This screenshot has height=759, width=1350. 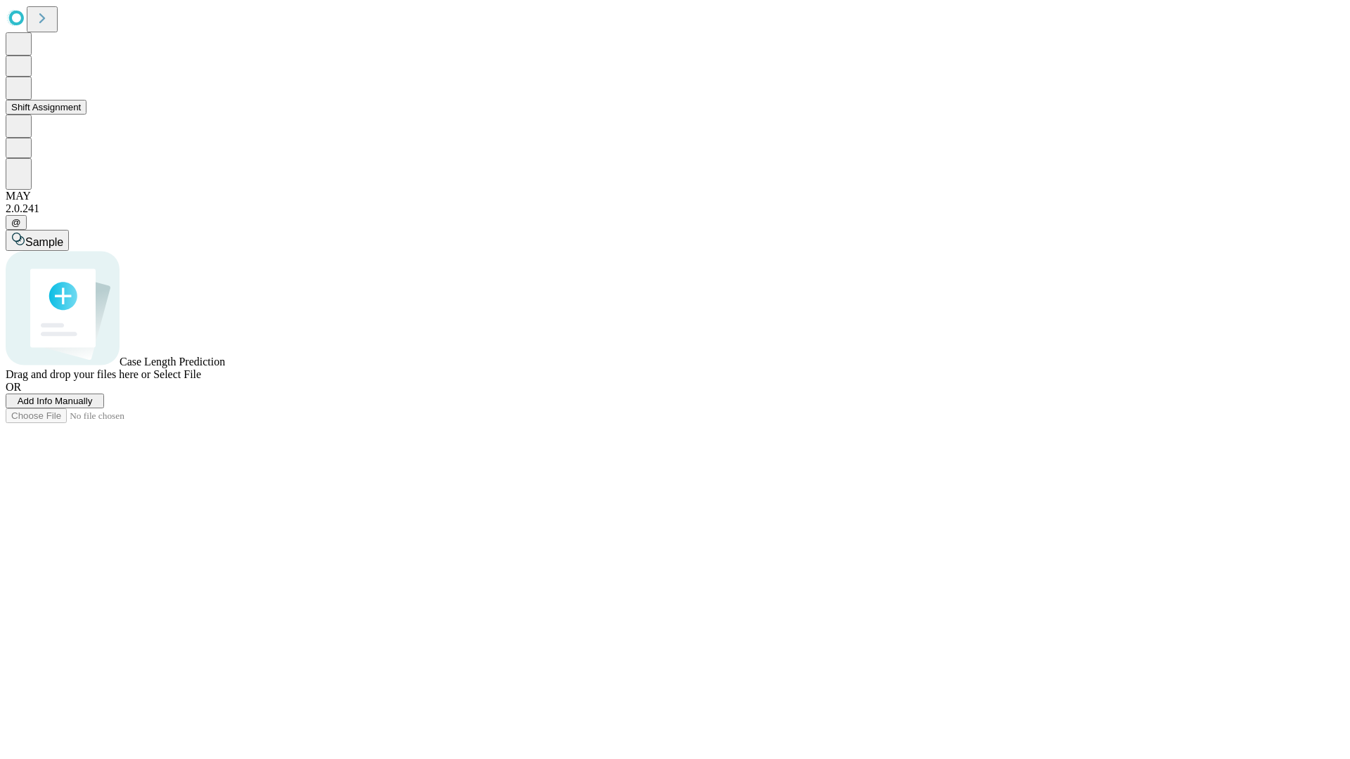 What do you see at coordinates (177, 374) in the screenshot?
I see `span: Select File` at bounding box center [177, 374].